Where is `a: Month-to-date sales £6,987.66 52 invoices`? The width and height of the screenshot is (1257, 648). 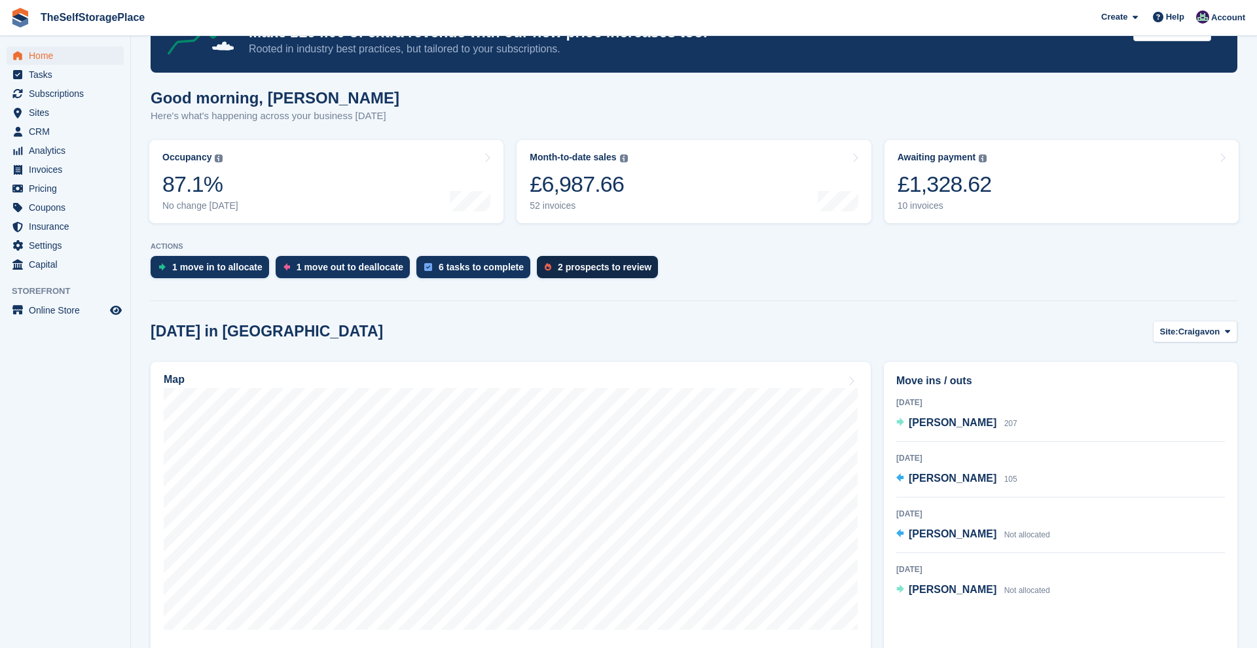 a: Month-to-date sales £6,987.66 52 invoices is located at coordinates (693, 181).